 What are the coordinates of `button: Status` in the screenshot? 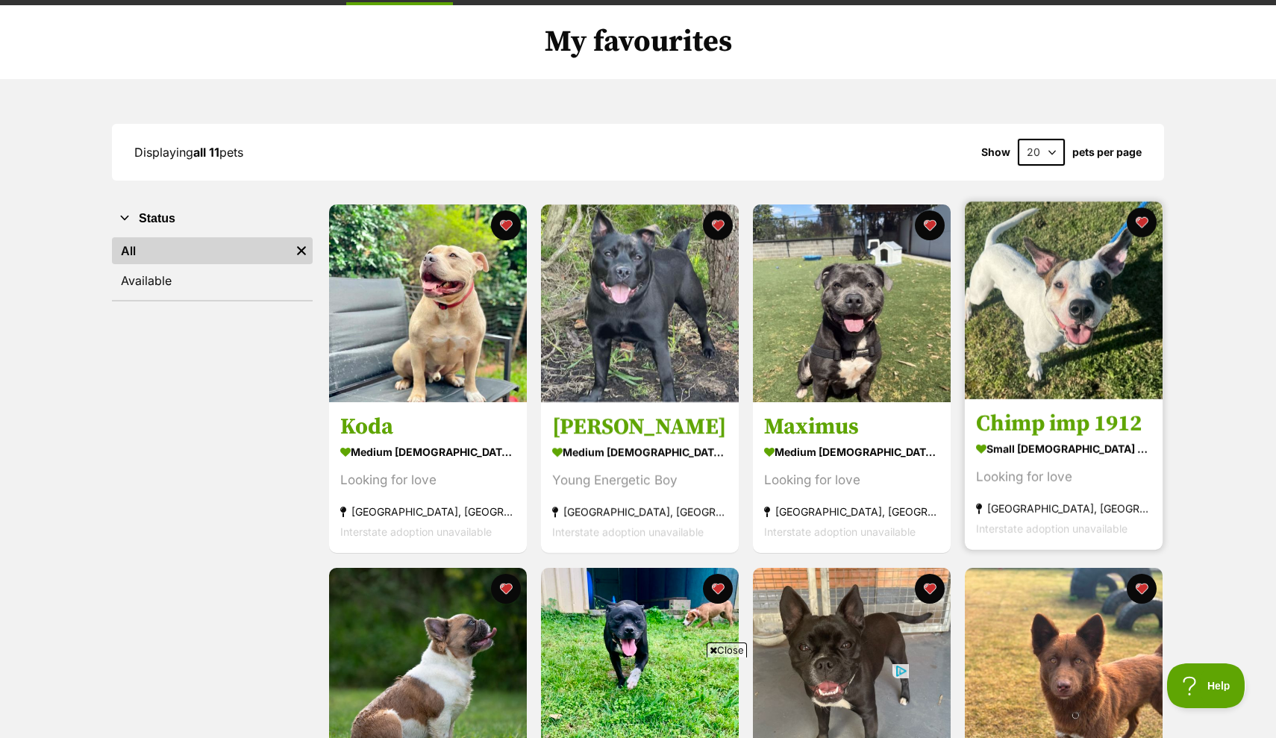 It's located at (212, 219).